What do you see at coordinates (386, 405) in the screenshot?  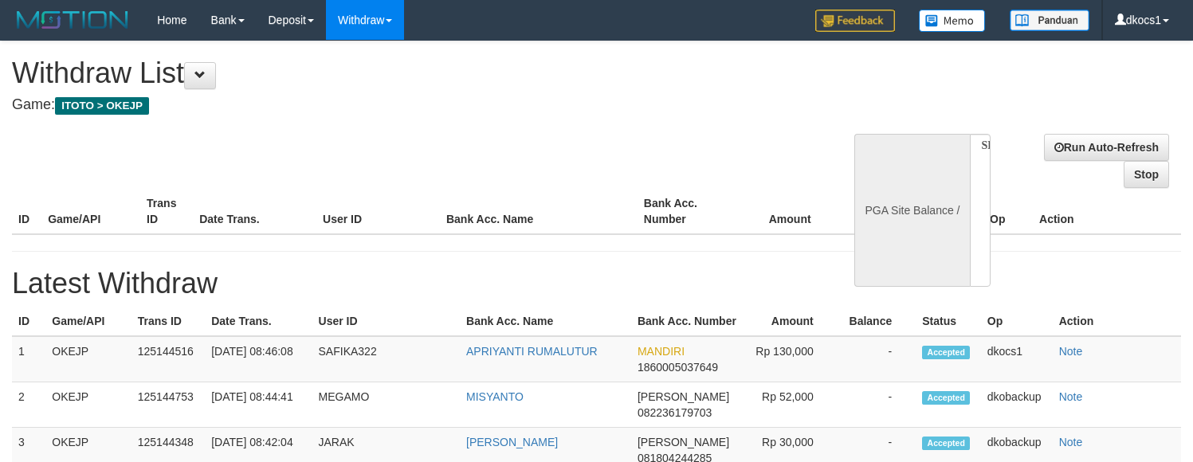 I see `td: MEGAMO` at bounding box center [386, 405].